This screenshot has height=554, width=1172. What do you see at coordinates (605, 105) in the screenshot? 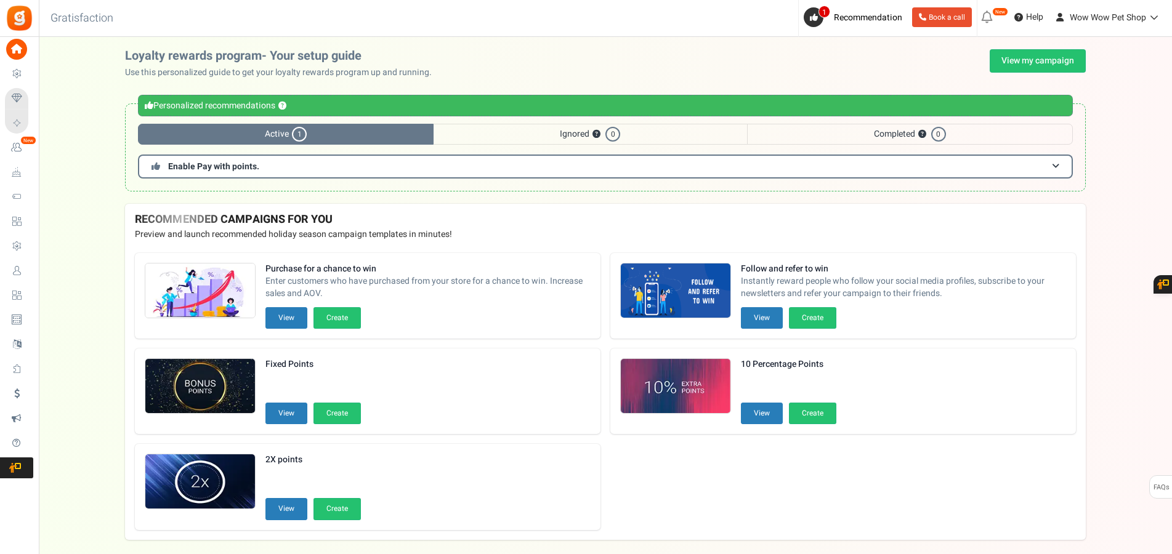
I see `div: Personalized recommendations` at bounding box center [605, 105].